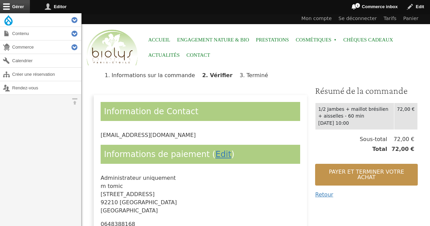  I want to click on span: m, so click(103, 186).